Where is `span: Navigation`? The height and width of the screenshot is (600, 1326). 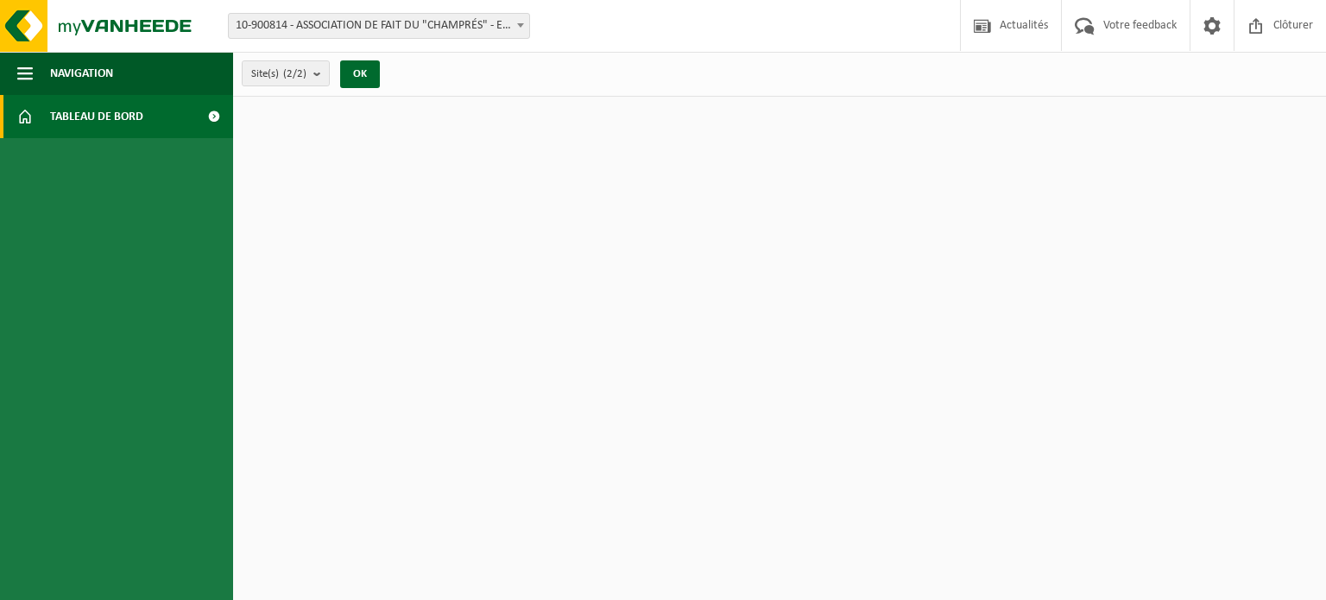
span: Navigation is located at coordinates (81, 73).